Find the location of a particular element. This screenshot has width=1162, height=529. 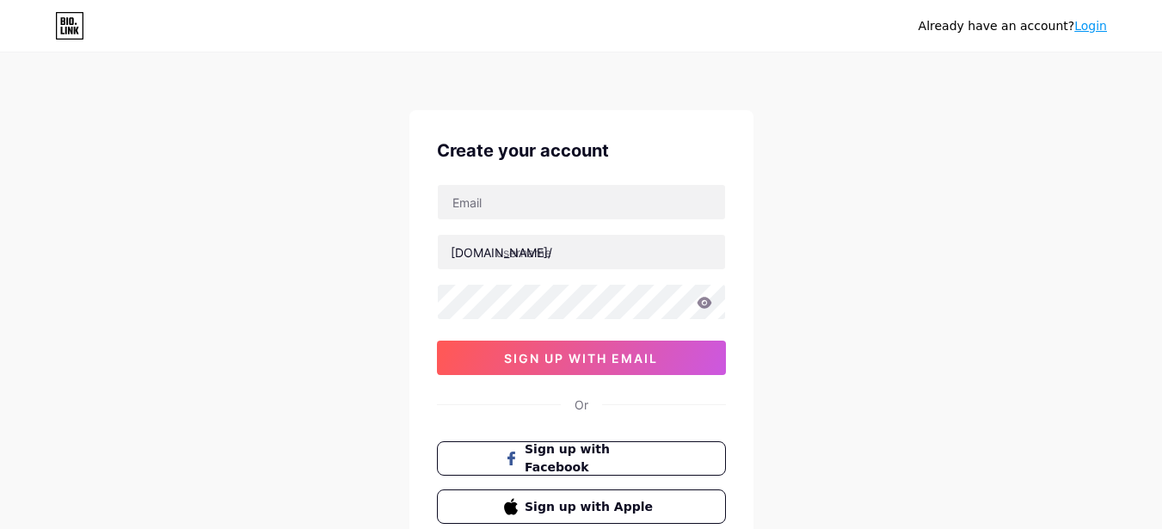

div: Create your account is located at coordinates (581, 150).